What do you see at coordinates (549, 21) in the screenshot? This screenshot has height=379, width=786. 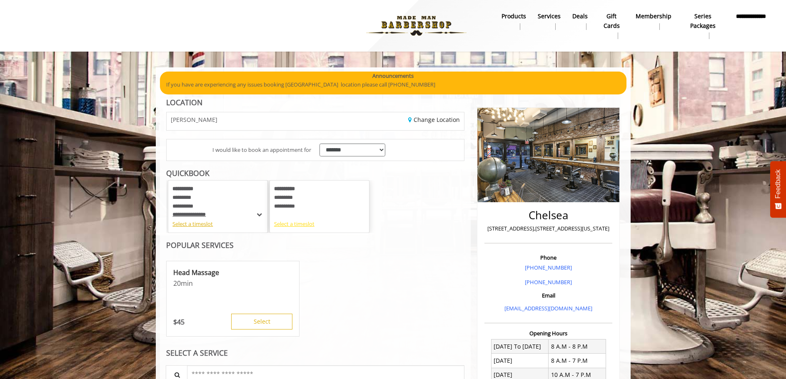 I see `a: ServicesServices` at bounding box center [549, 21].